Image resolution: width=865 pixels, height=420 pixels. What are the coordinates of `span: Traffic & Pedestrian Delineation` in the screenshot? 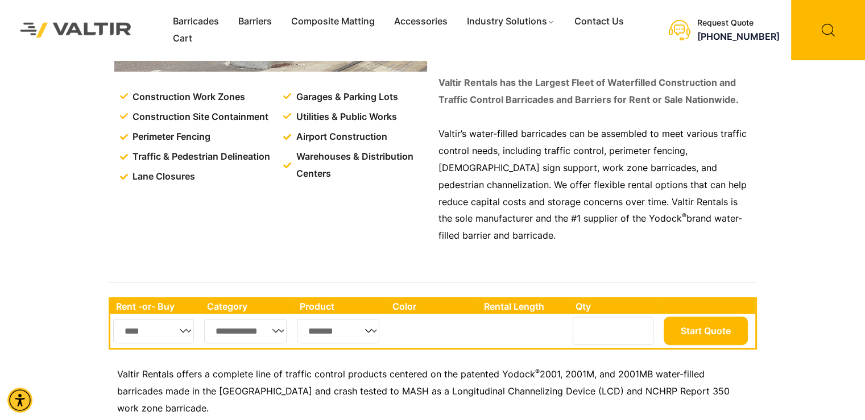 It's located at (200, 157).